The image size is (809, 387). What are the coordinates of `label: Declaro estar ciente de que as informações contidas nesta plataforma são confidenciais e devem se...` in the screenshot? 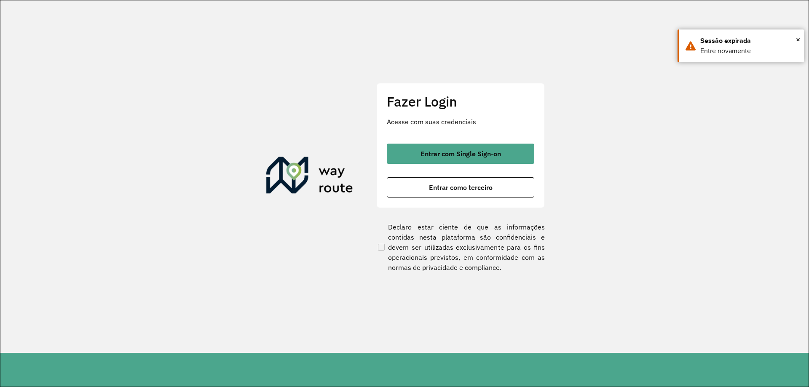 It's located at (461, 247).